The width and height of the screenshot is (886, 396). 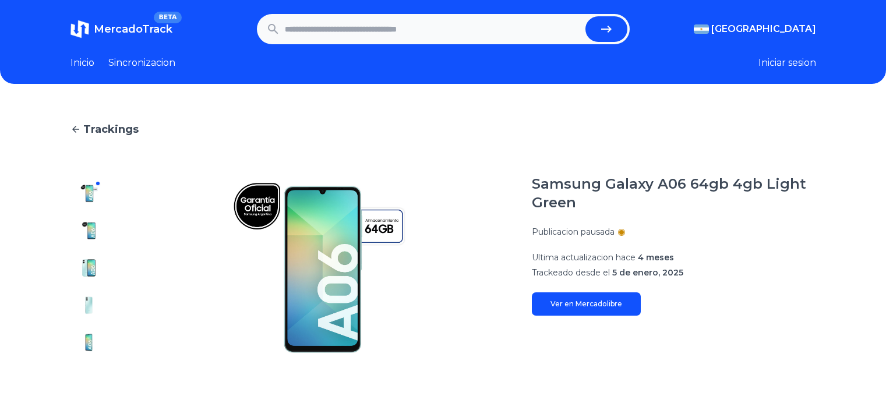 I want to click on span: 5 de enero, 2025, so click(x=648, y=273).